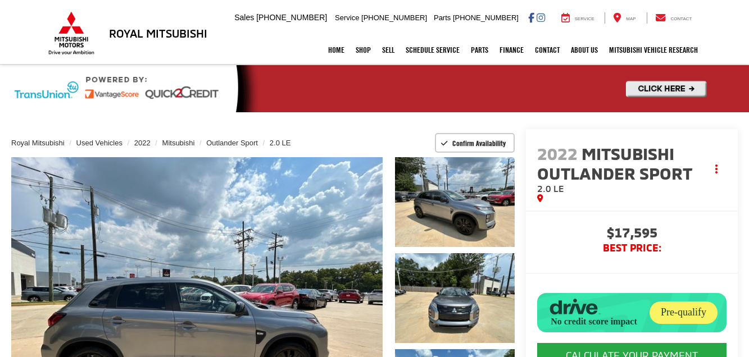 This screenshot has height=357, width=749. Describe the element at coordinates (336, 50) in the screenshot. I see `a: Home` at that location.